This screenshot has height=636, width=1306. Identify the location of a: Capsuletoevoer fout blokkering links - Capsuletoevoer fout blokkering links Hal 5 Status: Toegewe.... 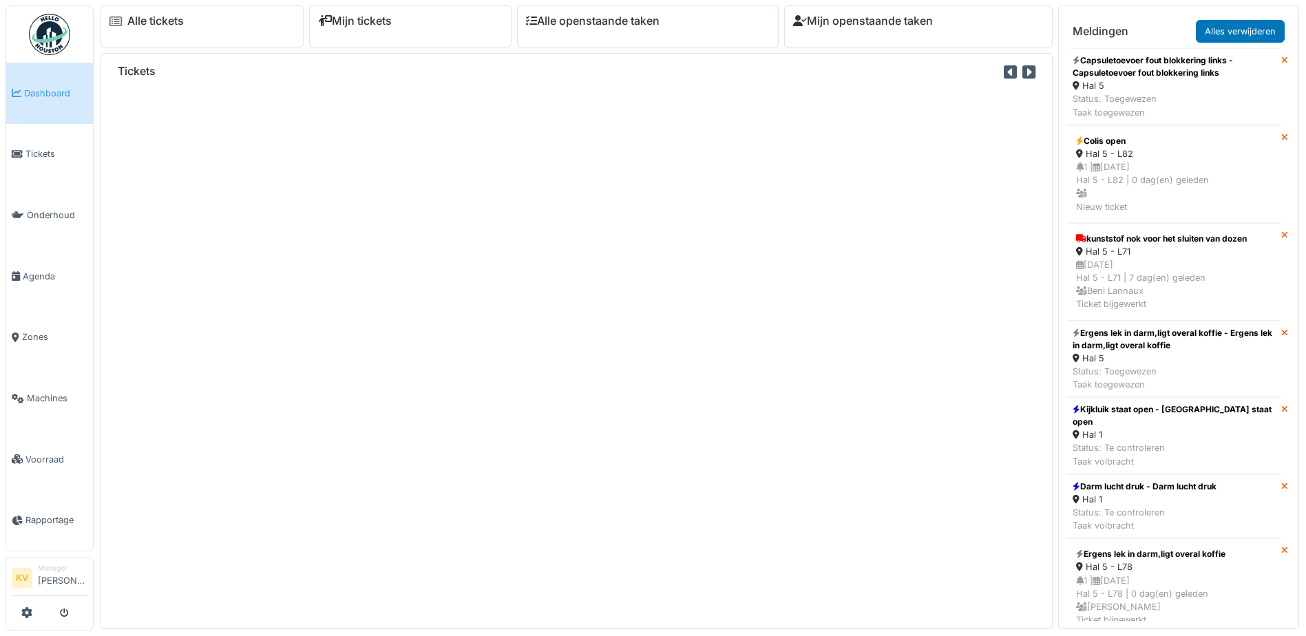
(1174, 87).